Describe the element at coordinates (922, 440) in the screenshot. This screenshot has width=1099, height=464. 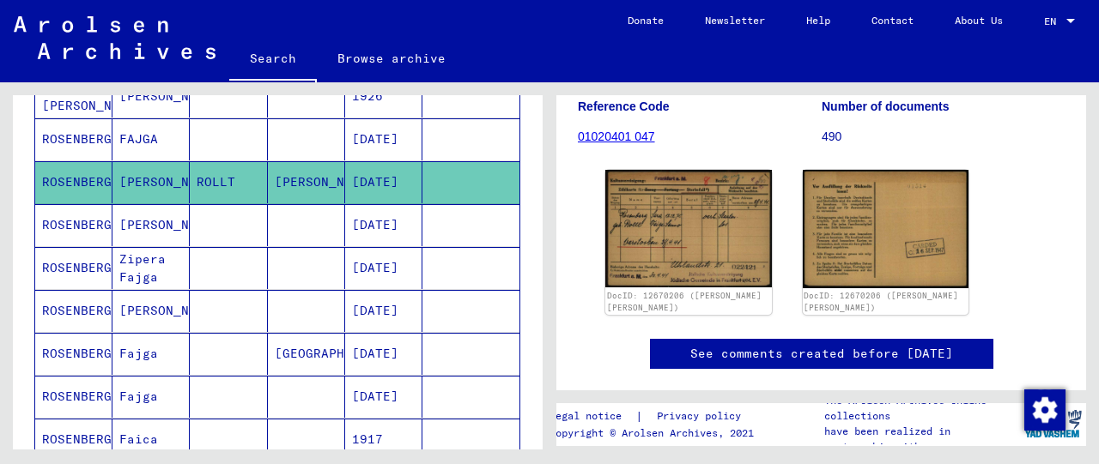
I see `p: have been realized in partnership with` at that location.